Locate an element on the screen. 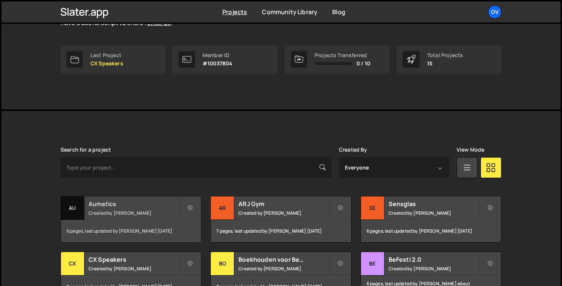 This screenshot has width=562, height=286. a: Blog is located at coordinates (338, 12).